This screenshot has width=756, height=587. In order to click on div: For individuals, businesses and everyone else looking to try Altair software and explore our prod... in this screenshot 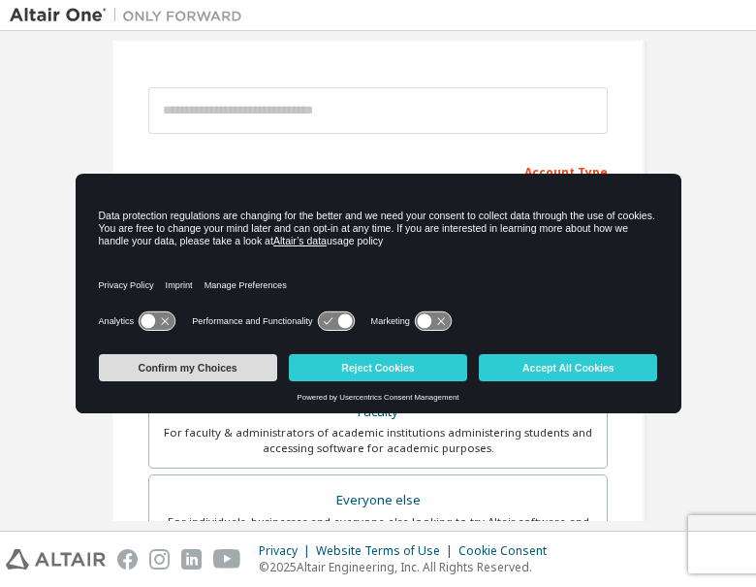, I will do `click(378, 529)`.